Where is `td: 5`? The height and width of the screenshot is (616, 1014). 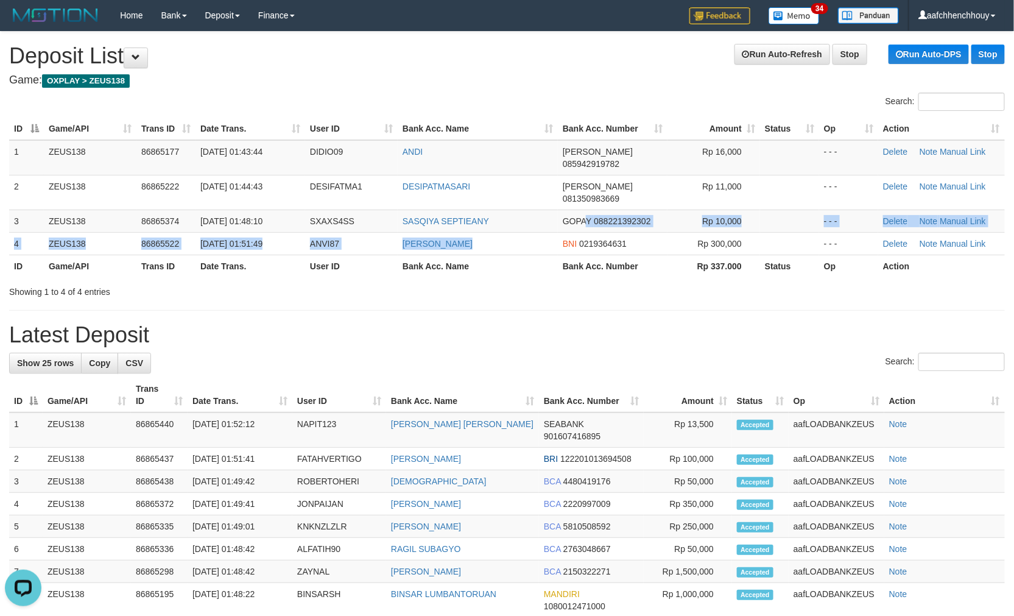 td: 5 is located at coordinates (26, 526).